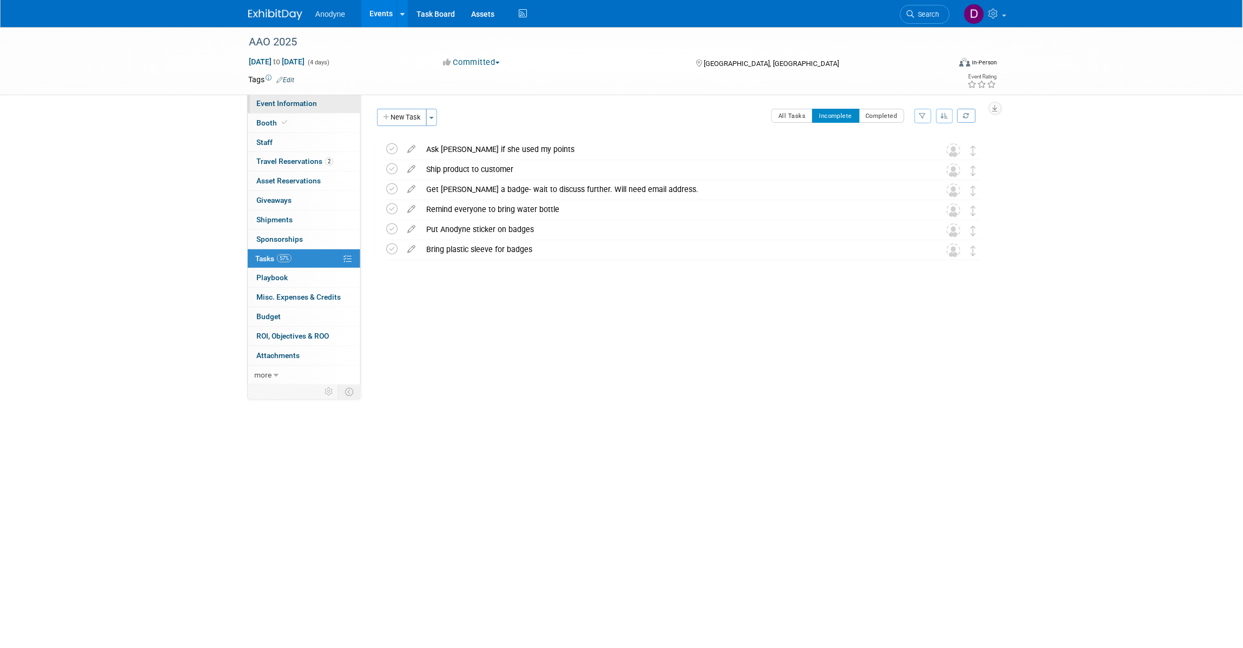 The height and width of the screenshot is (648, 1243). What do you see at coordinates (925, 14) in the screenshot?
I see `a: Search` at bounding box center [925, 14].